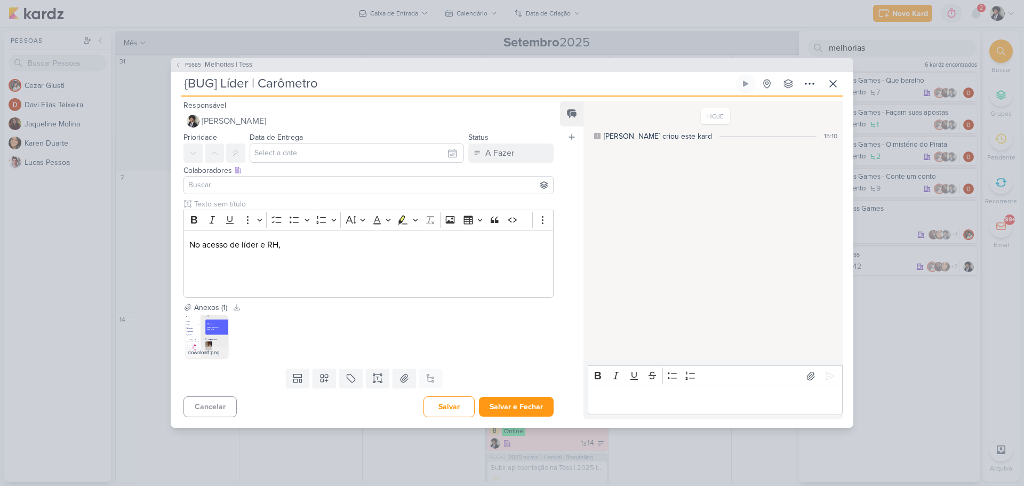 The width and height of the screenshot is (1024, 486). I want to click on button: Cancelar, so click(210, 407).